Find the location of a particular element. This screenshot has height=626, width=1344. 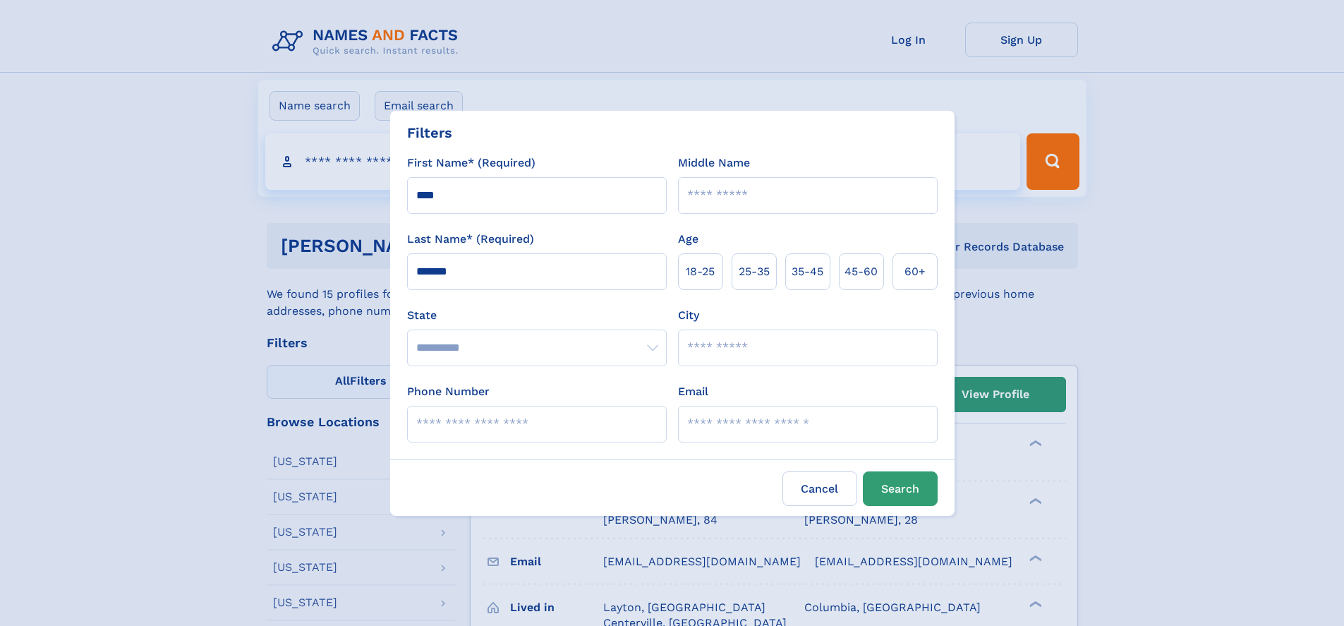

label: Email is located at coordinates (693, 391).